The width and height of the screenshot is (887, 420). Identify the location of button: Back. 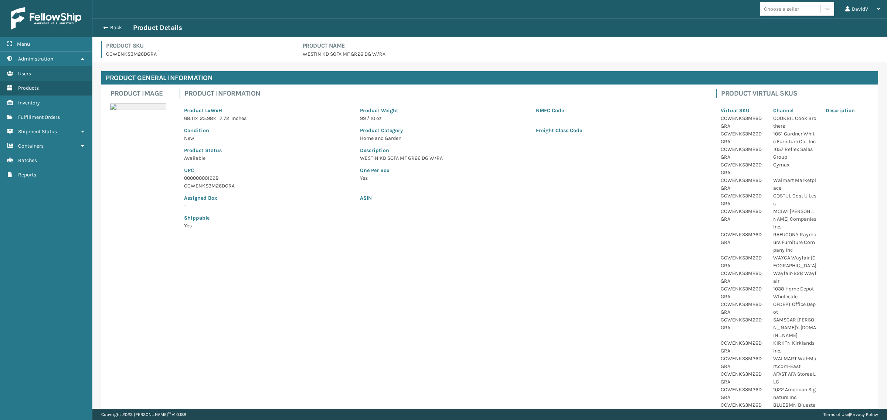
(116, 28).